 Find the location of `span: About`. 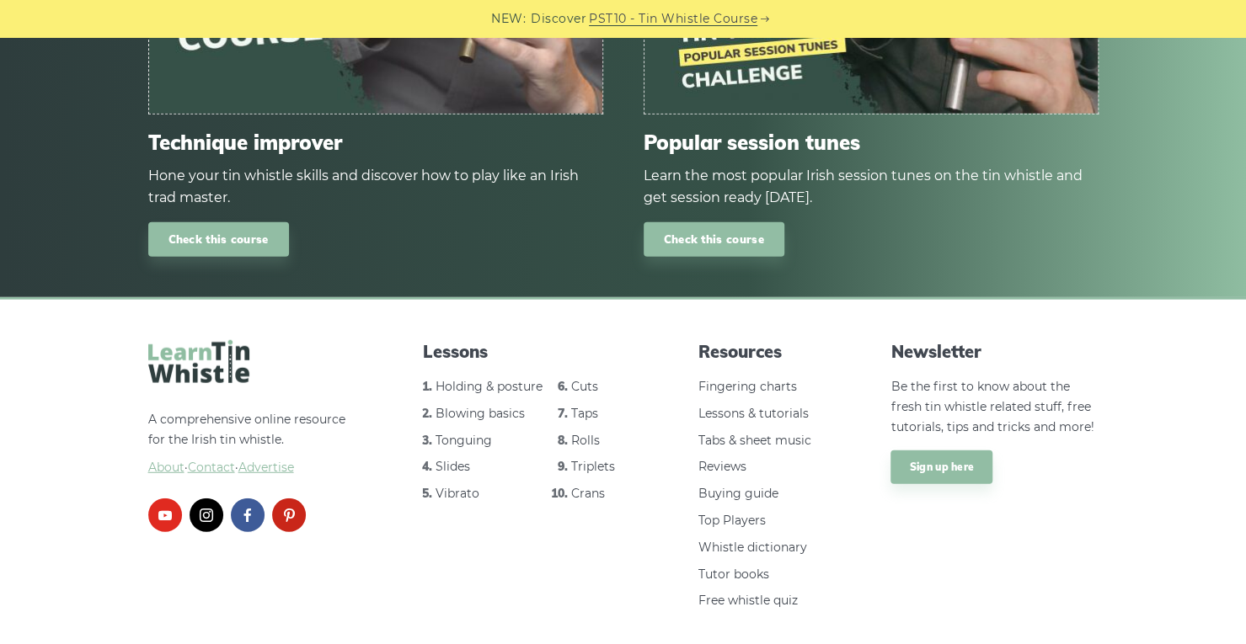

span: About is located at coordinates (166, 467).